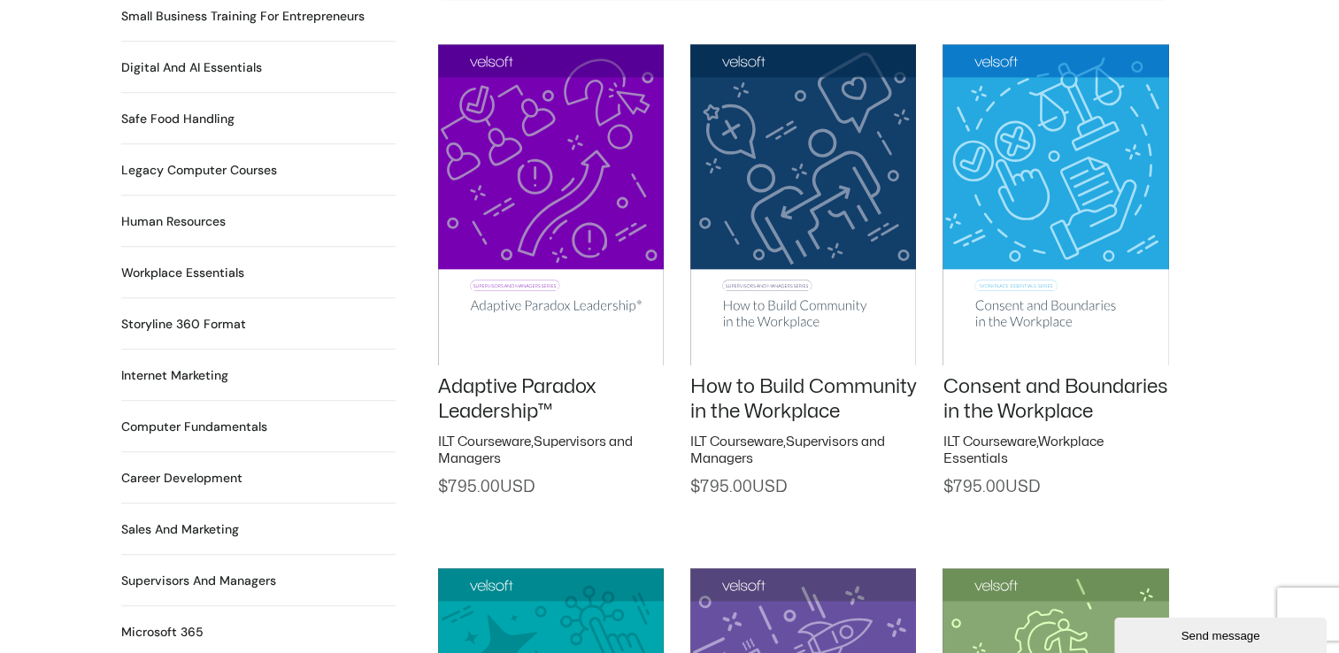  Describe the element at coordinates (162, 632) in the screenshot. I see `a: Visit product category Microsoft 365` at that location.